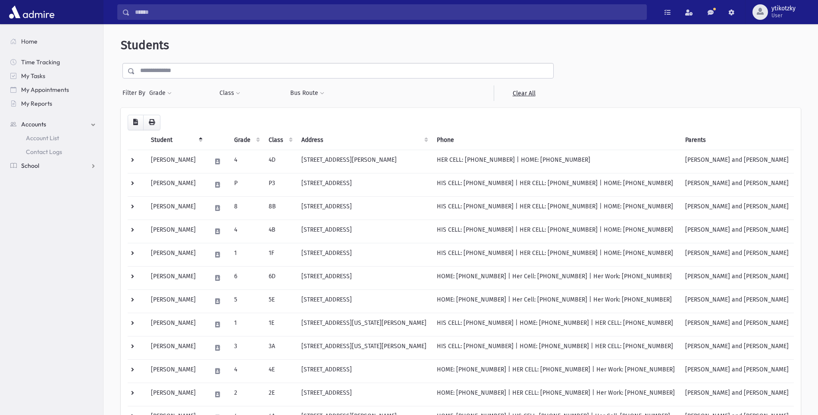 This screenshot has height=415, width=818. I want to click on span: Home, so click(29, 41).